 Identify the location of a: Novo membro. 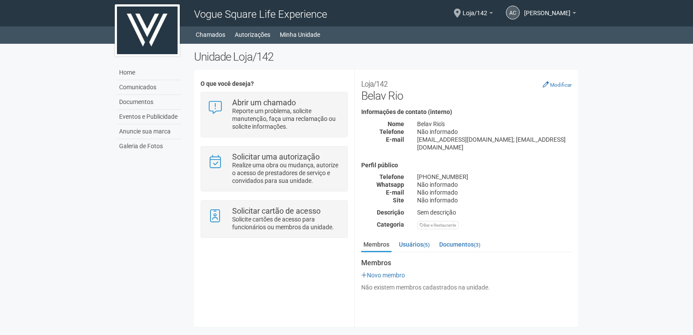
(383, 275).